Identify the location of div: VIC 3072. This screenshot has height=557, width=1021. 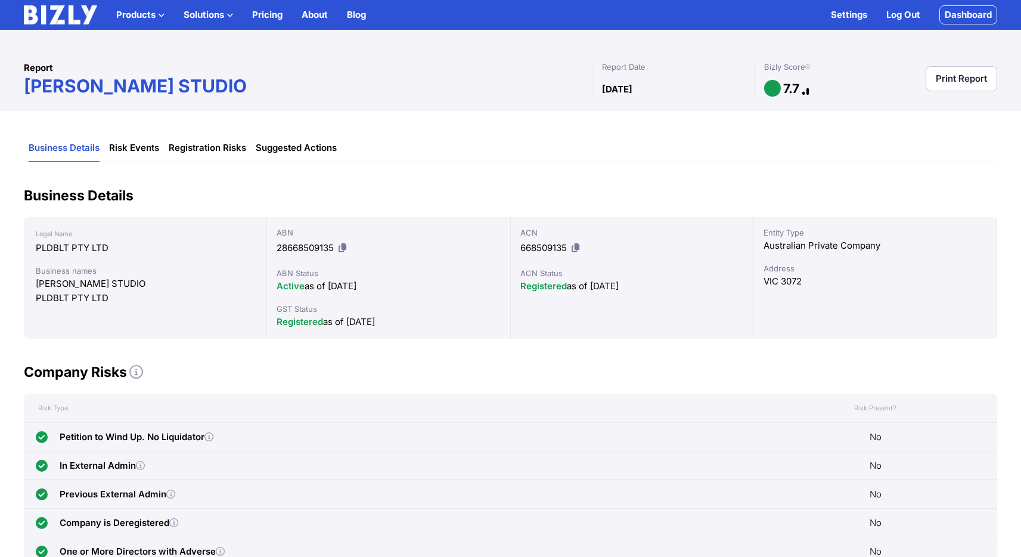
(875, 281).